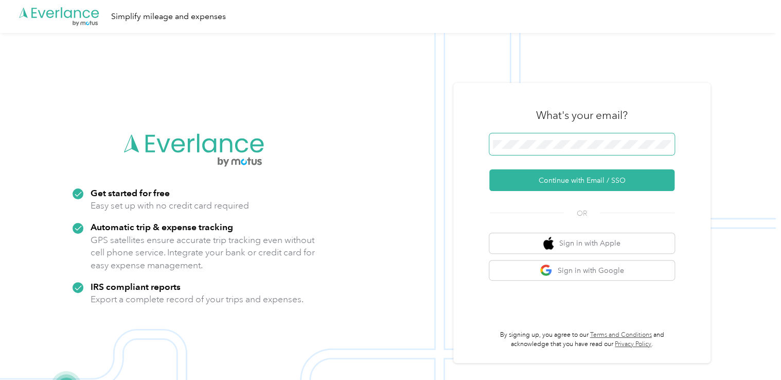  Describe the element at coordinates (135, 286) in the screenshot. I see `strong: IRS compliant reports` at that location.